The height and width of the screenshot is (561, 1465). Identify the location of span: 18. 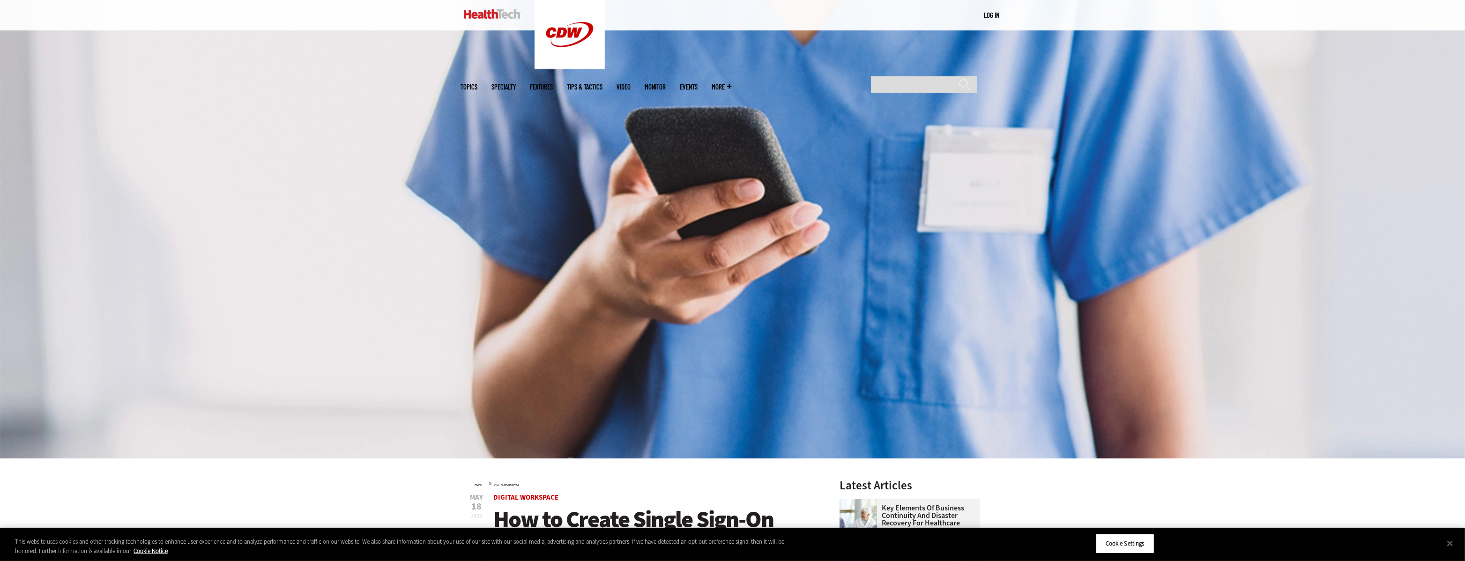
(477, 507).